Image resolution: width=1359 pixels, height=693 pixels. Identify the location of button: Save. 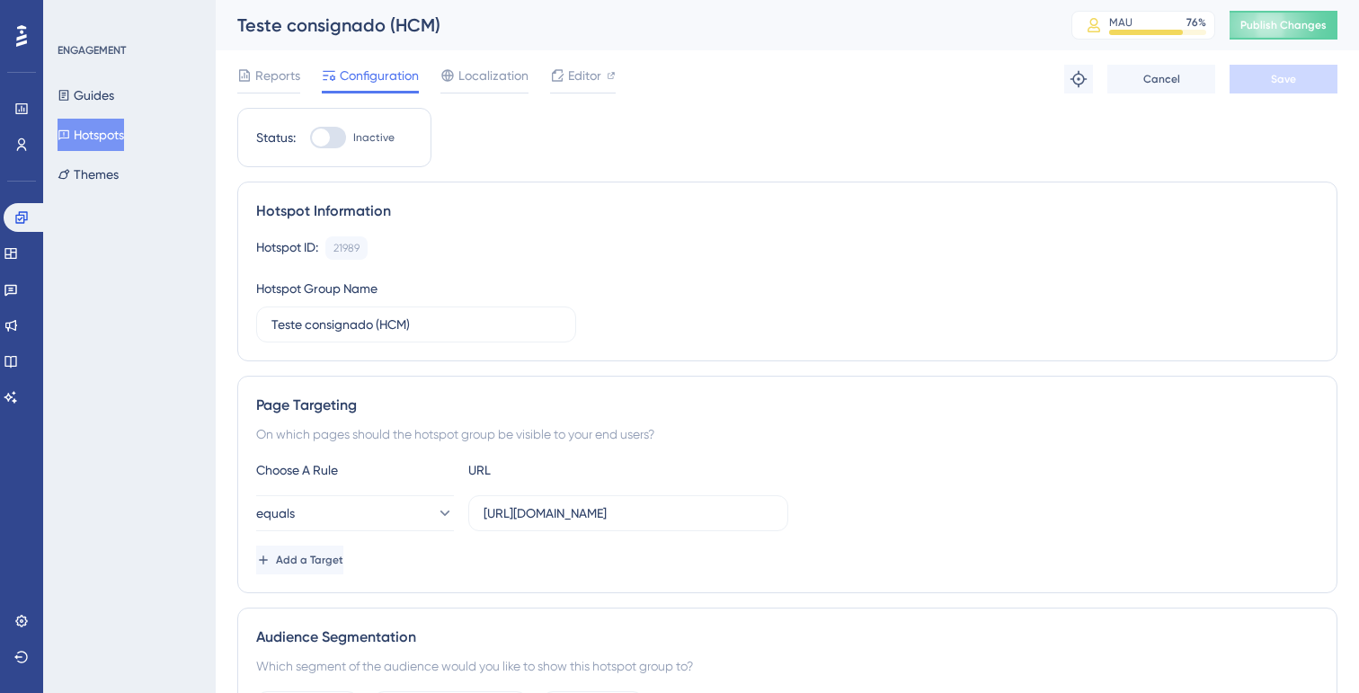
(1283, 79).